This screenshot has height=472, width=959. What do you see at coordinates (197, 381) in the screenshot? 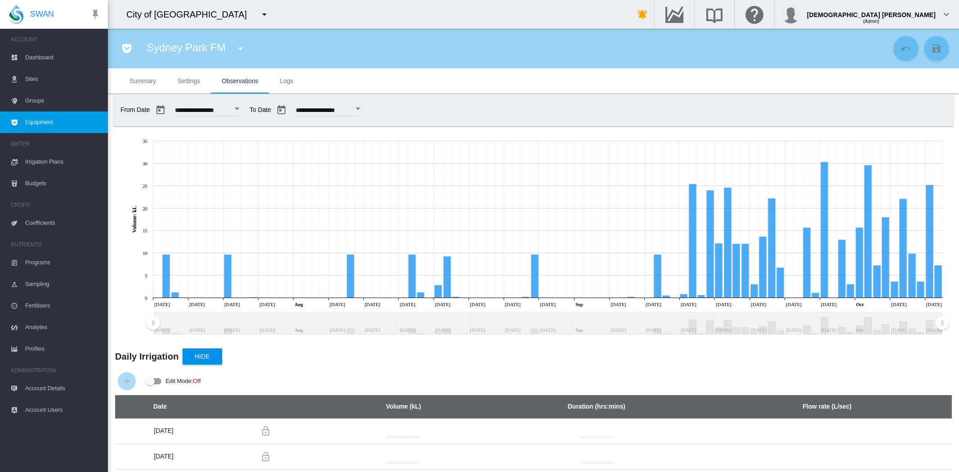
I see `span: Off` at bounding box center [197, 381].